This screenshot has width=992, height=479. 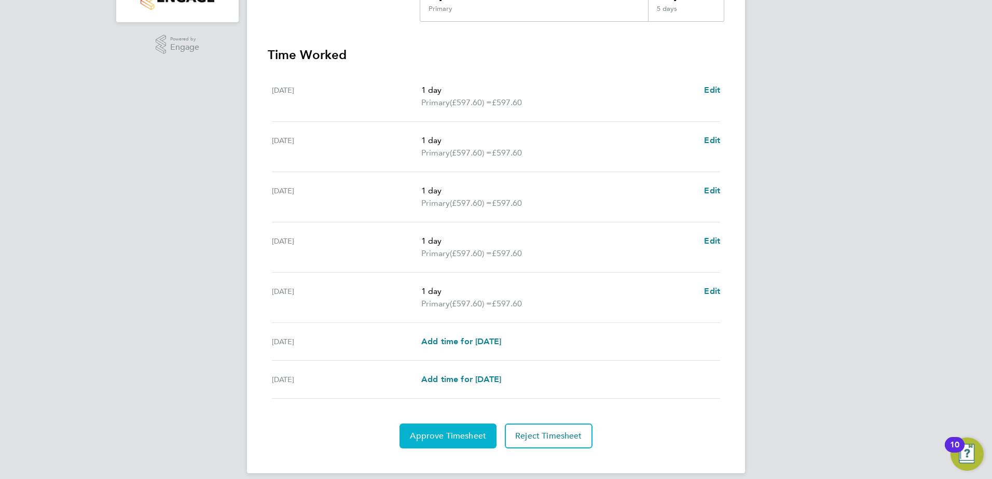 I want to click on span: Engage, so click(x=185, y=47).